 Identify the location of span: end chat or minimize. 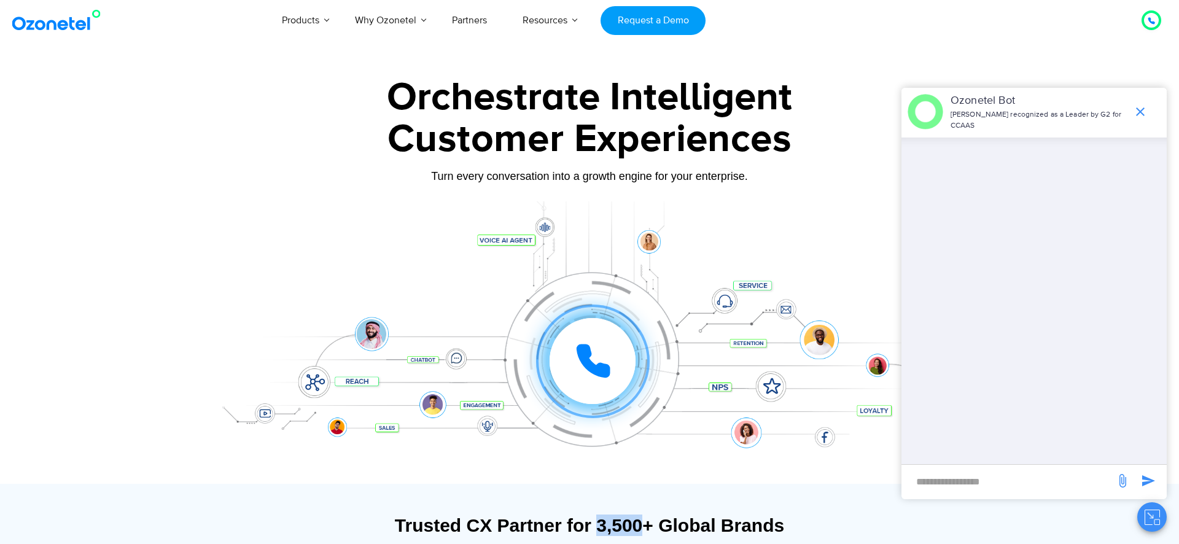
(1140, 112).